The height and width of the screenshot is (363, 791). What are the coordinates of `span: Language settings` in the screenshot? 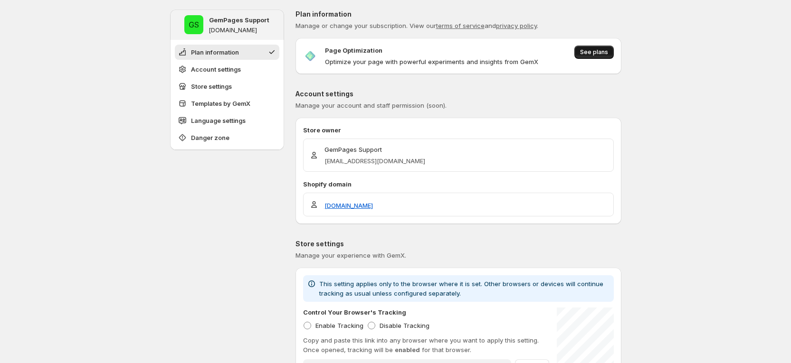 It's located at (218, 121).